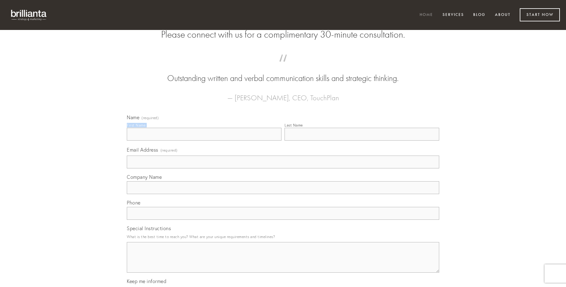 The height and width of the screenshot is (287, 566). I want to click on img: brillianta - research, strategy, marketing, so click(29, 15).